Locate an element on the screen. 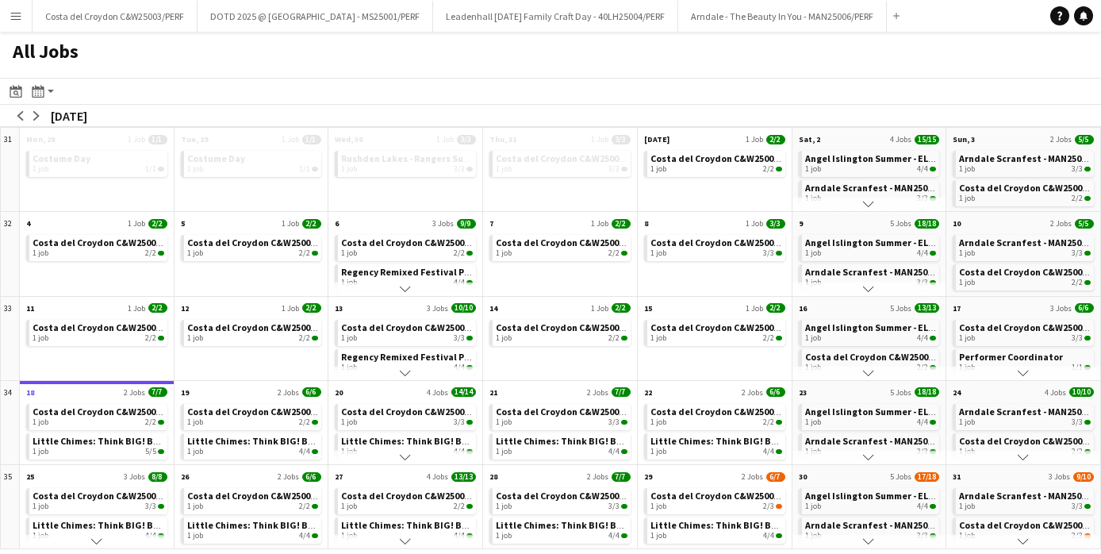  span: Thu, 31 is located at coordinates (503, 139).